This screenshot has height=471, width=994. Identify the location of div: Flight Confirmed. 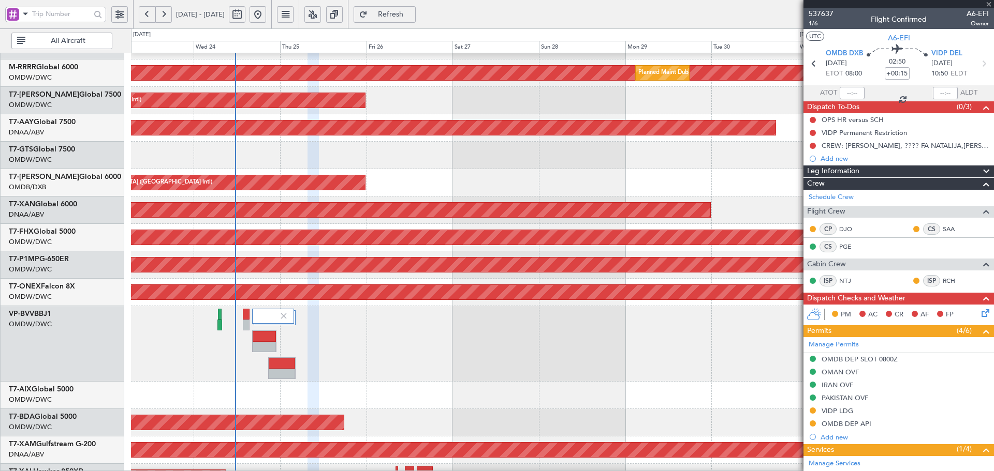
(898, 19).